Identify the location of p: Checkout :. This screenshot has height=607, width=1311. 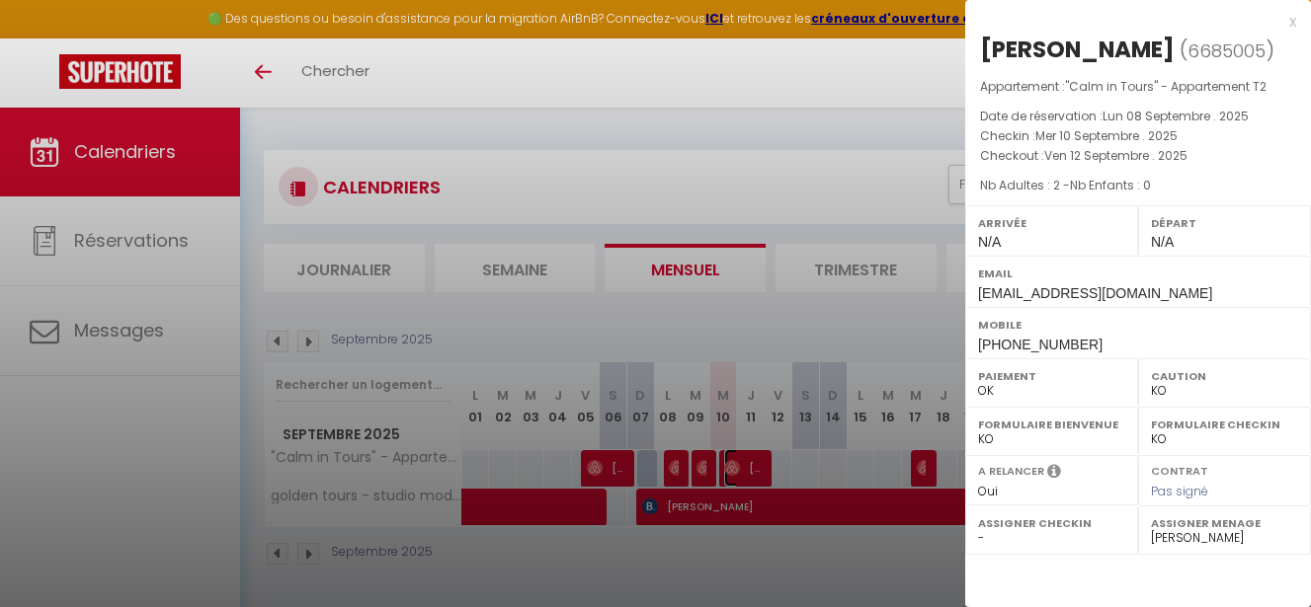
(1138, 156).